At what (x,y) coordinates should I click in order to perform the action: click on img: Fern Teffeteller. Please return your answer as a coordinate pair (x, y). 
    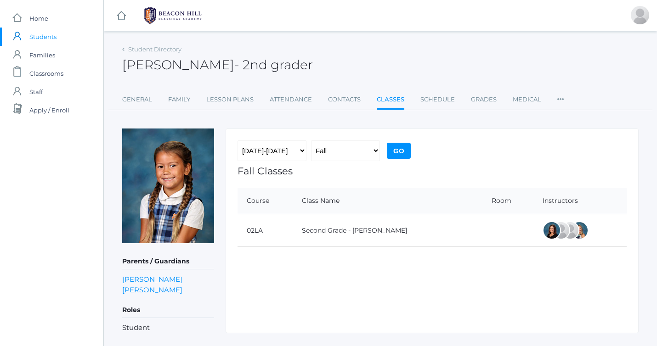
    Looking at the image, I should click on (168, 186).